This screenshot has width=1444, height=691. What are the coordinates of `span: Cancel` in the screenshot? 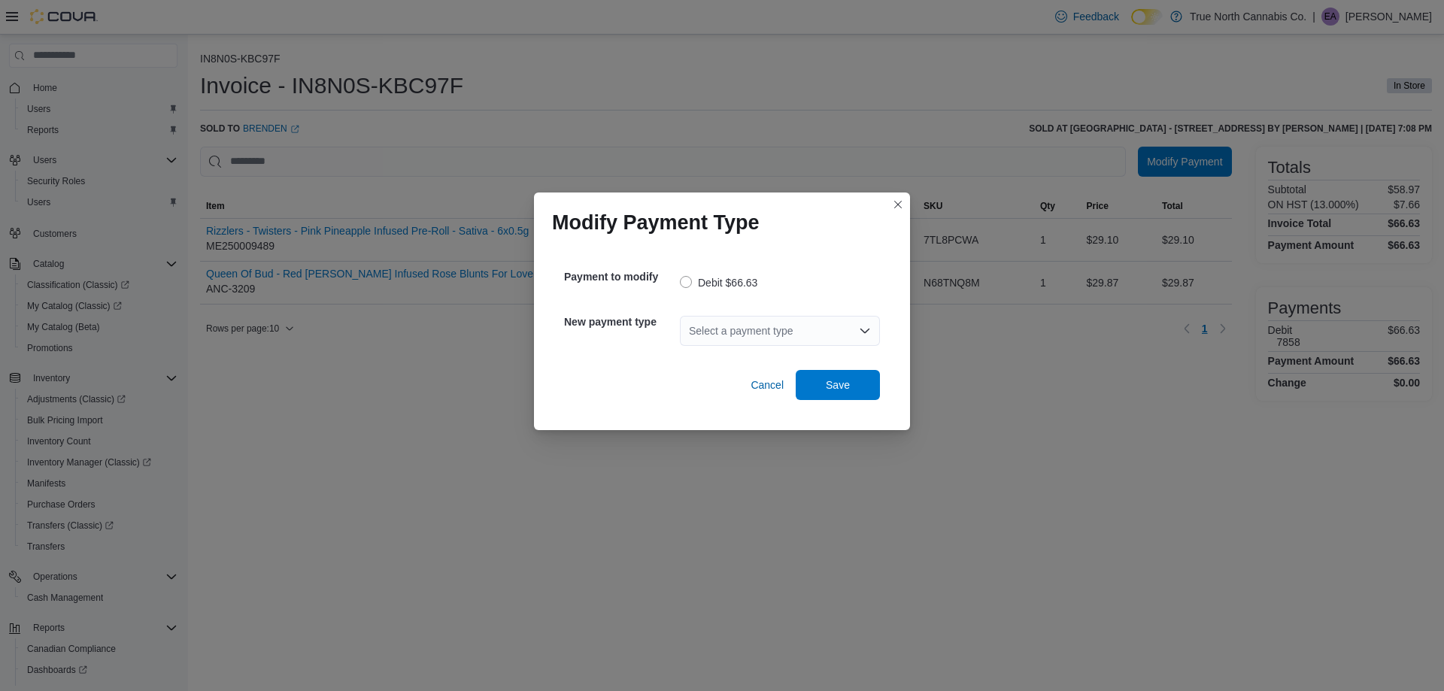 It's located at (767, 385).